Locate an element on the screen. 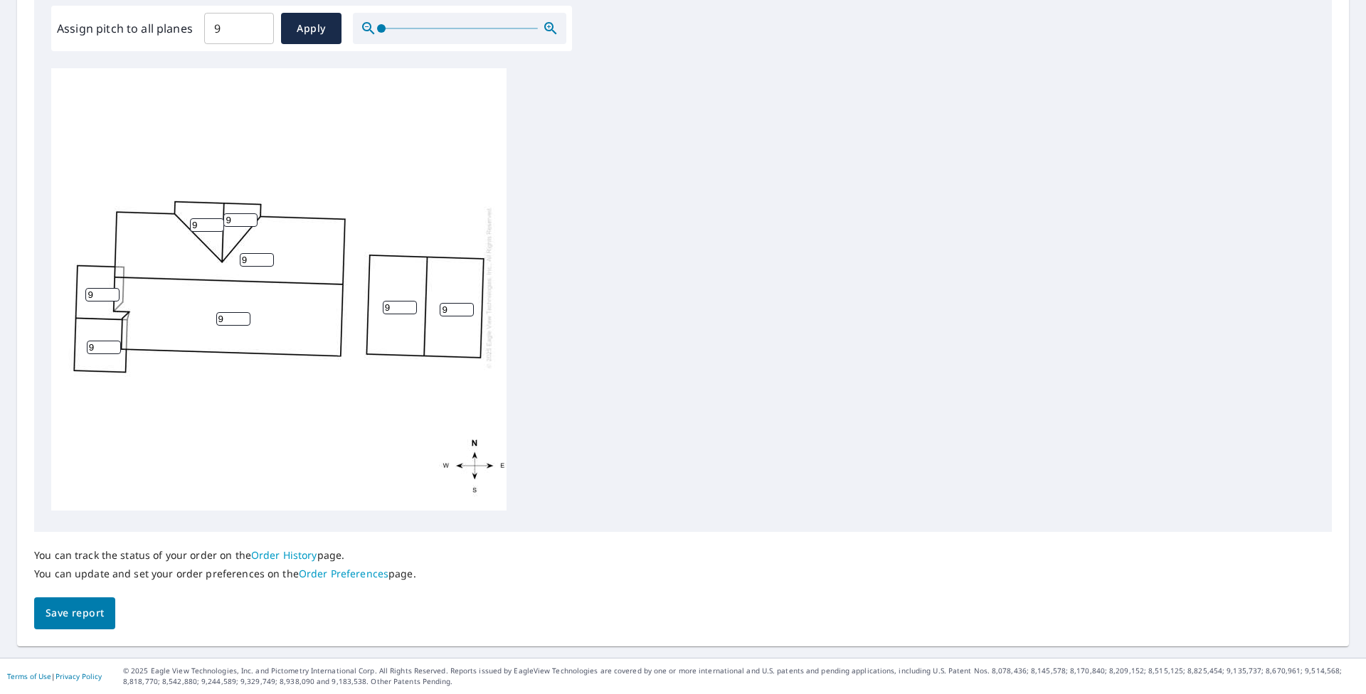 The width and height of the screenshot is (1366, 694). button: Save report is located at coordinates (75, 613).